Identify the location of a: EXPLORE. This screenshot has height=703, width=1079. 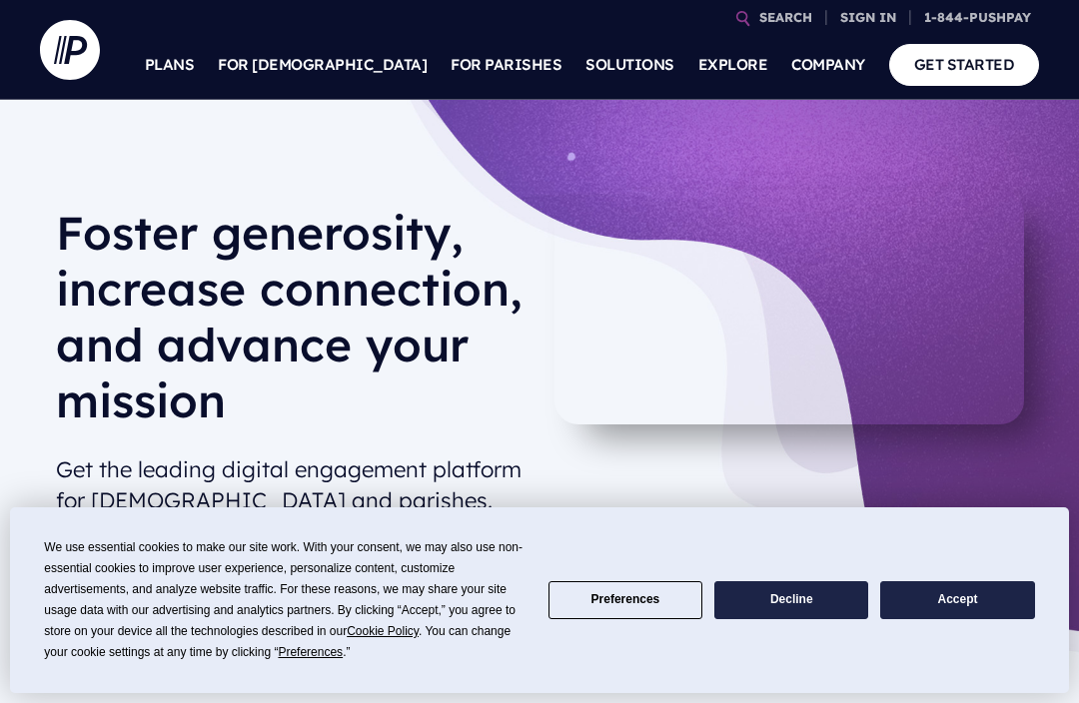
(733, 65).